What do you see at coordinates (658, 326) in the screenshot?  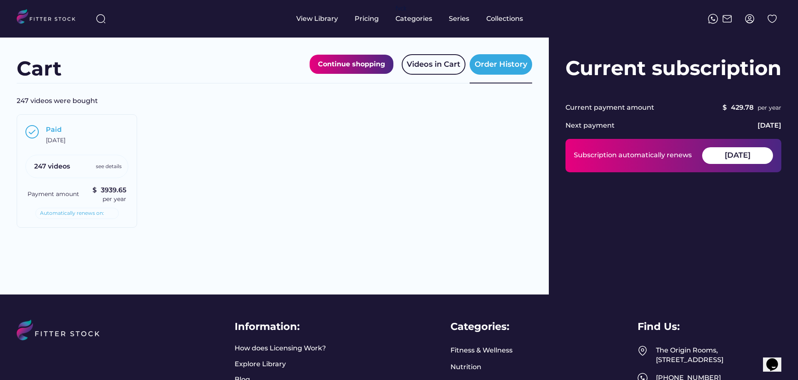 I see `div: Find Us:` at bounding box center [658, 326].